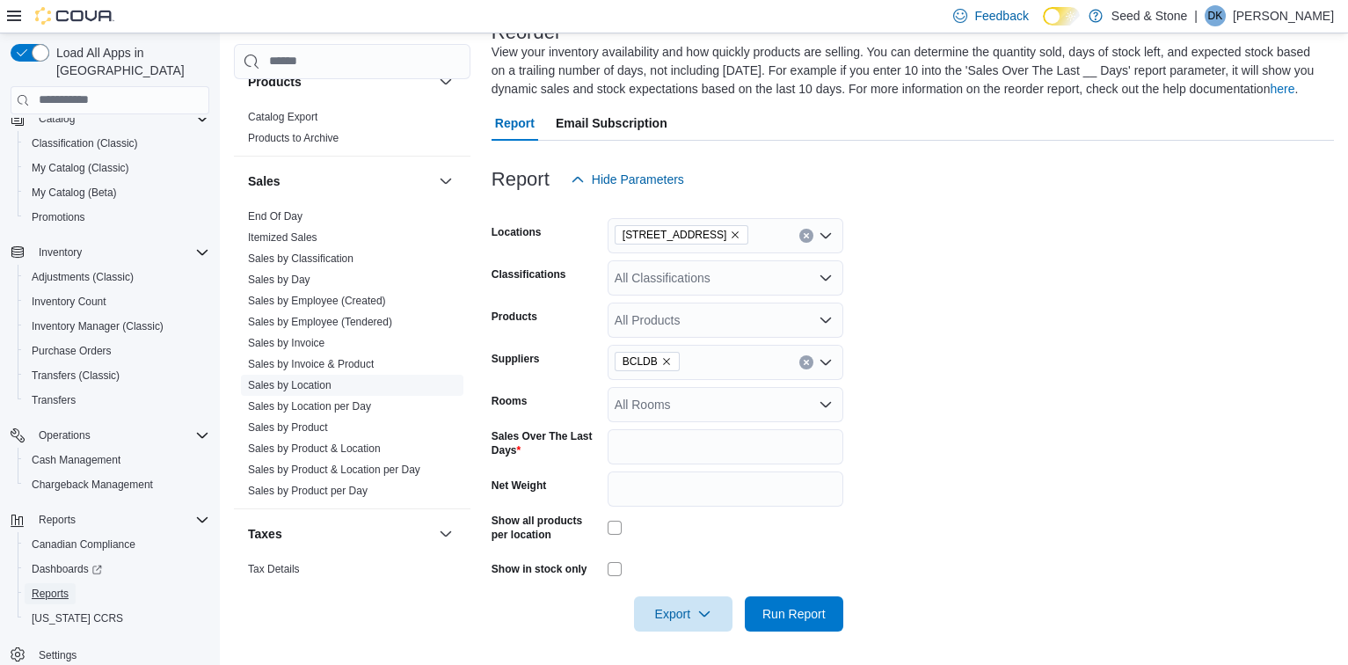 The height and width of the screenshot is (665, 1348). What do you see at coordinates (75, 16) in the screenshot?
I see `img: Cova` at bounding box center [75, 16].